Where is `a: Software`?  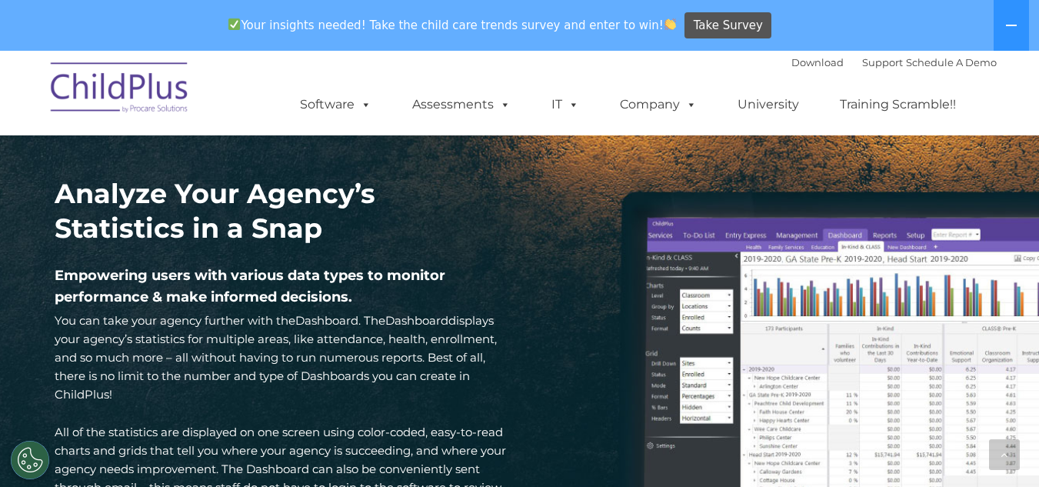
a: Software is located at coordinates (335, 105).